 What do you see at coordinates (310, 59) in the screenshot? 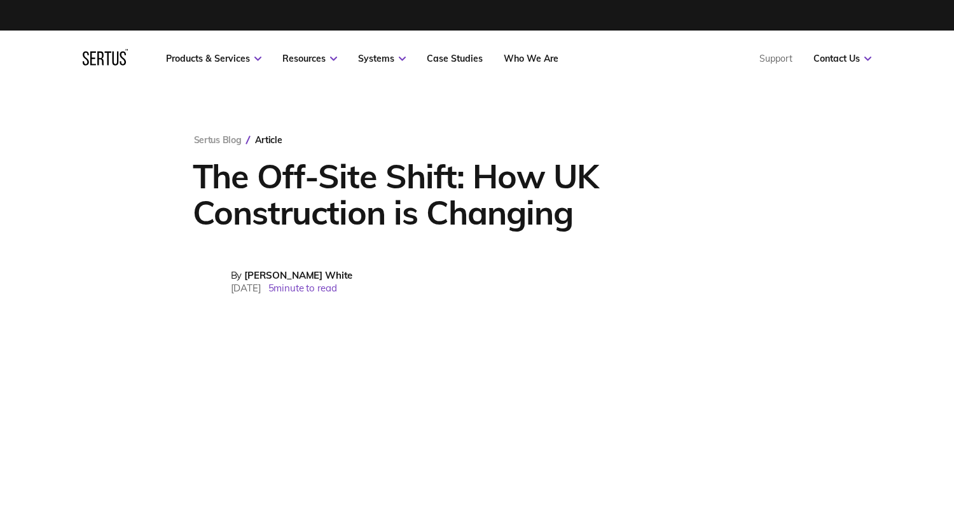
I see `a: Resources` at bounding box center [310, 59].